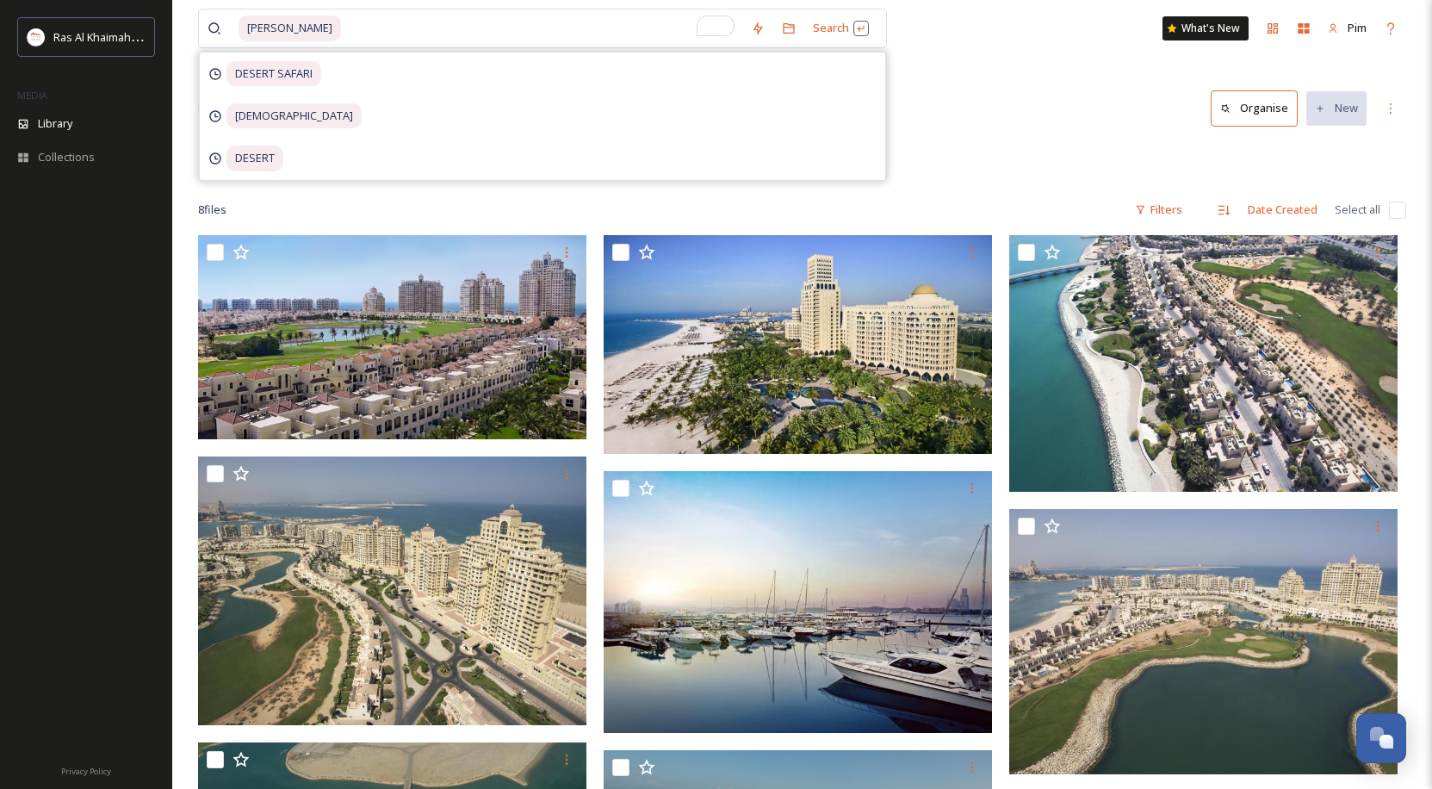  What do you see at coordinates (55, 123) in the screenshot?
I see `span: Library` at bounding box center [55, 123].